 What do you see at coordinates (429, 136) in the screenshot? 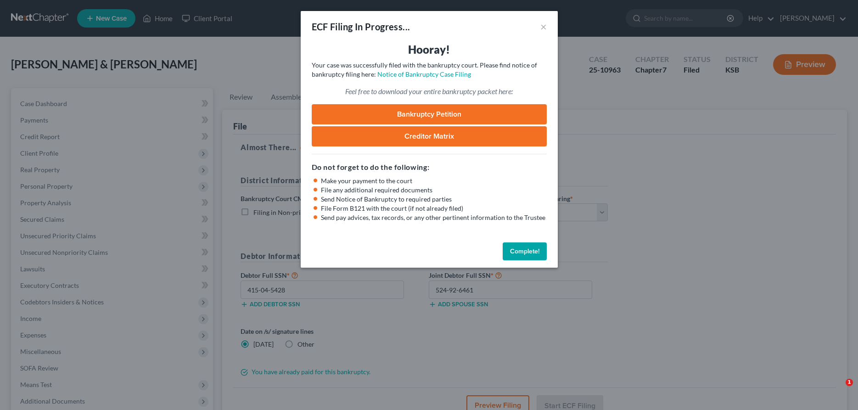
I see `a: Creditor Matrix` at bounding box center [429, 136].